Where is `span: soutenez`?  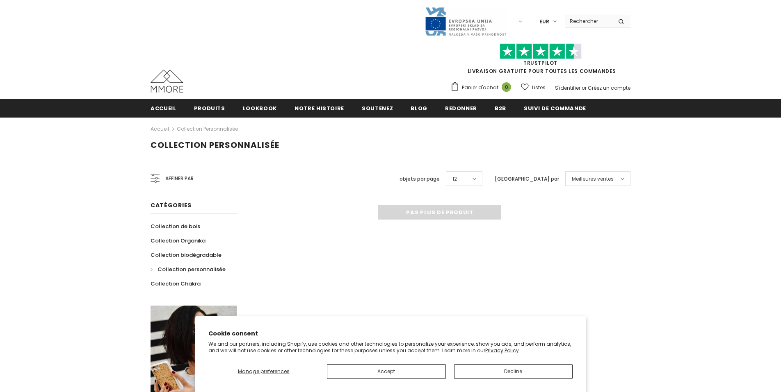
span: soutenez is located at coordinates (377, 108).